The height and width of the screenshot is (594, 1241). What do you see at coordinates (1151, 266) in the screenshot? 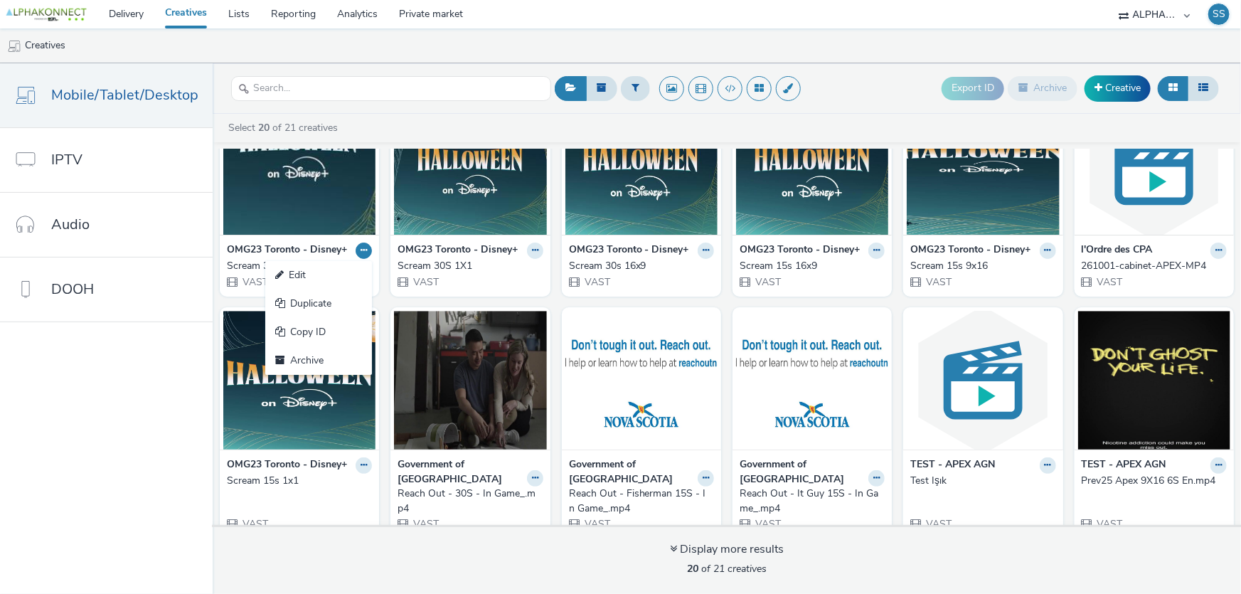
I see `div: 261001-cabinet-APEX-MP4` at bounding box center [1151, 266].